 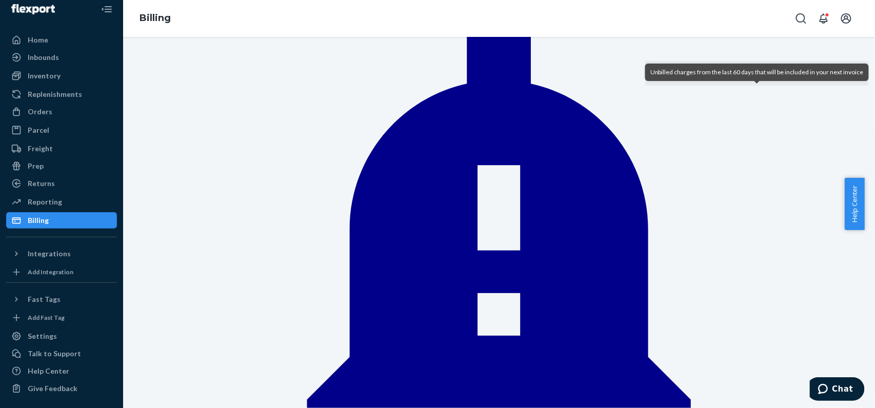 I want to click on div: Inventory, so click(x=44, y=76).